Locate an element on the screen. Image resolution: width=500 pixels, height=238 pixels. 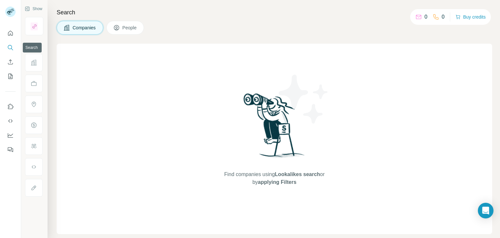
span: applying Filters is located at coordinates (277, 182).